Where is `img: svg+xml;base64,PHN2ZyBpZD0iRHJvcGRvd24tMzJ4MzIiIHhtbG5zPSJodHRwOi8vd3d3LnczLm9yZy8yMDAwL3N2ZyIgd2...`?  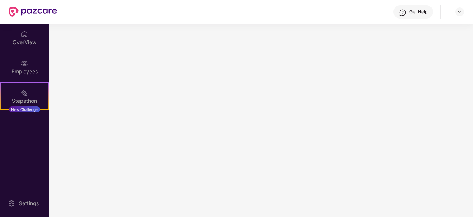 img: svg+xml;base64,PHN2ZyBpZD0iRHJvcGRvd24tMzJ4MzIiIHhtbG5zPSJodHRwOi8vd3d3LnczLm9yZy8yMDAwL3N2ZyIgd2... is located at coordinates (460, 12).